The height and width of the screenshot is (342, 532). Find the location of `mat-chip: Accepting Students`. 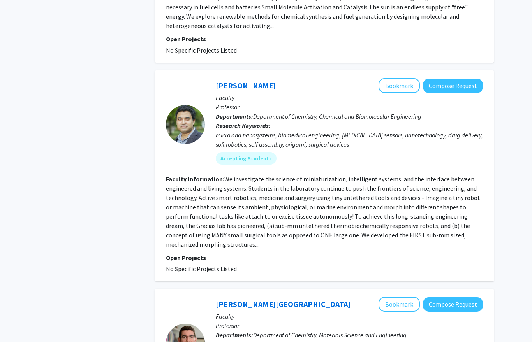

mat-chip: Accepting Students is located at coordinates (246, 159).